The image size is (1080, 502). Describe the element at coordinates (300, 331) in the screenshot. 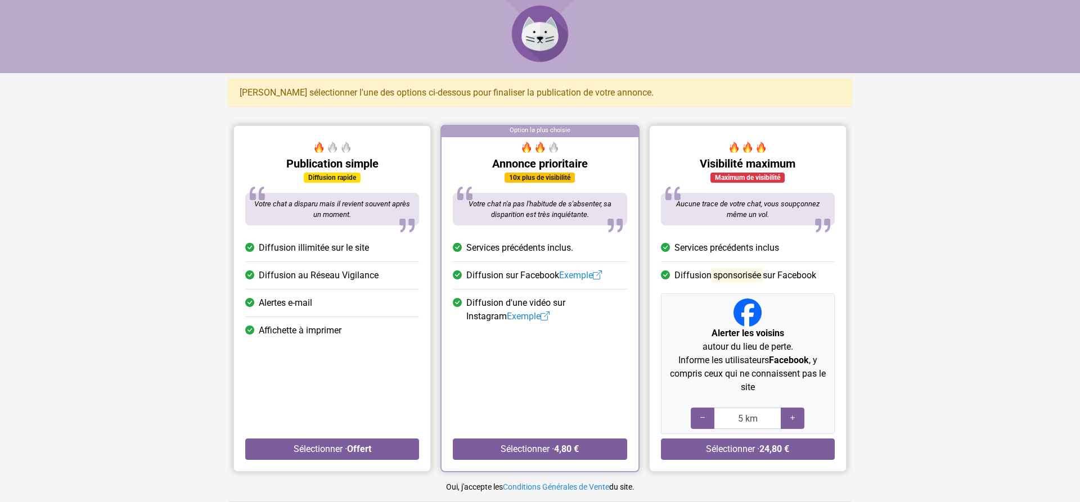

I see `span: Affichette à imprimer` at that location.